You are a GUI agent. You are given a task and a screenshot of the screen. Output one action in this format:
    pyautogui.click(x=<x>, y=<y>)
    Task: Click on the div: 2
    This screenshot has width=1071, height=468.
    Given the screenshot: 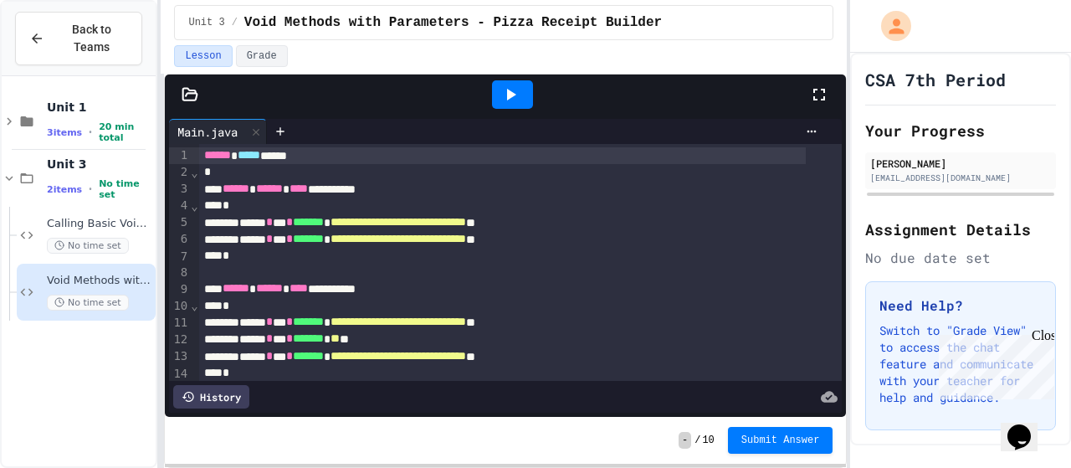 What is the action you would take?
    pyautogui.click(x=179, y=172)
    